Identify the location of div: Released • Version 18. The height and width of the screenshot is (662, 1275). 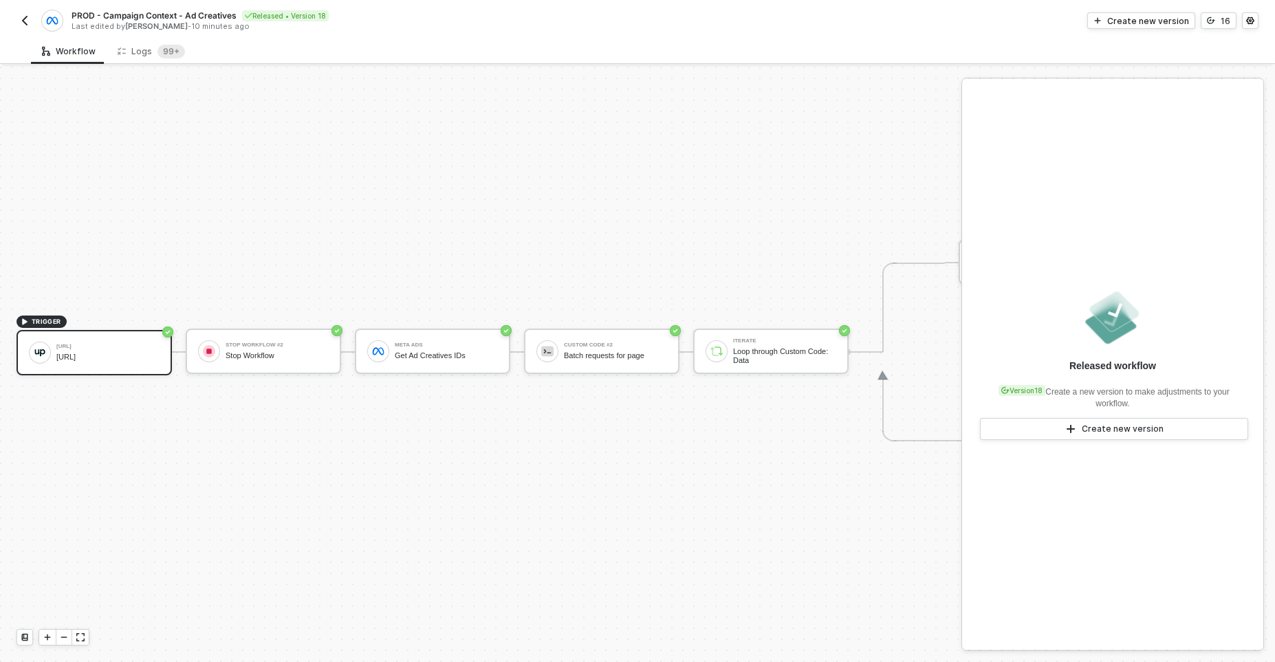
(285, 16).